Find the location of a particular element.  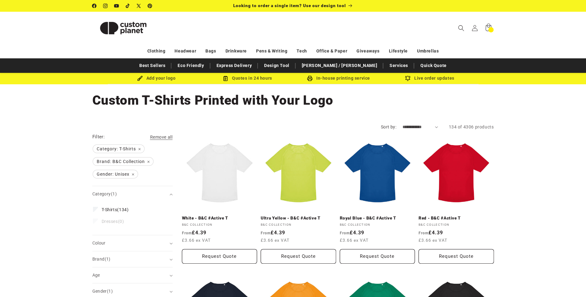

span: T-Shirts is located at coordinates (109, 210).